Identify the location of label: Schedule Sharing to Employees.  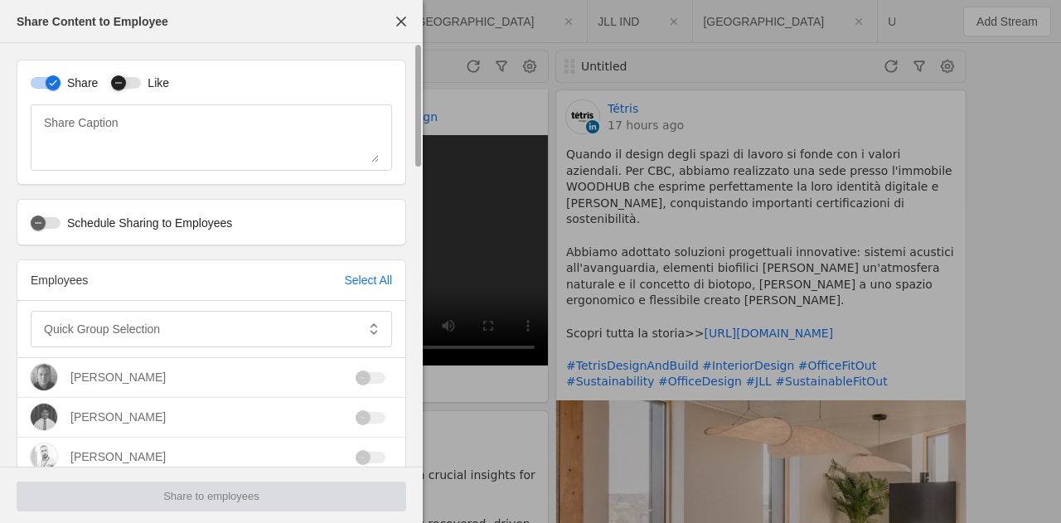
(146, 223).